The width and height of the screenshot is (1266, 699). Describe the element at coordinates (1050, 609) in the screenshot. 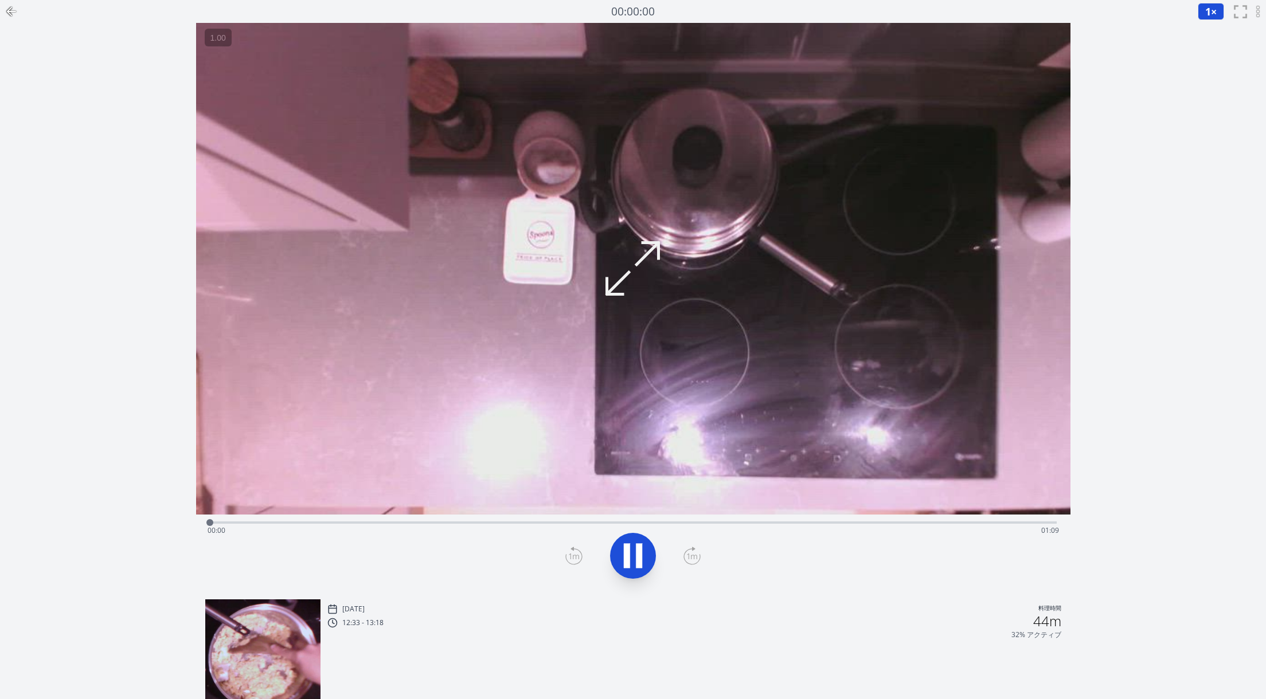

I see `p: 料理時間` at that location.